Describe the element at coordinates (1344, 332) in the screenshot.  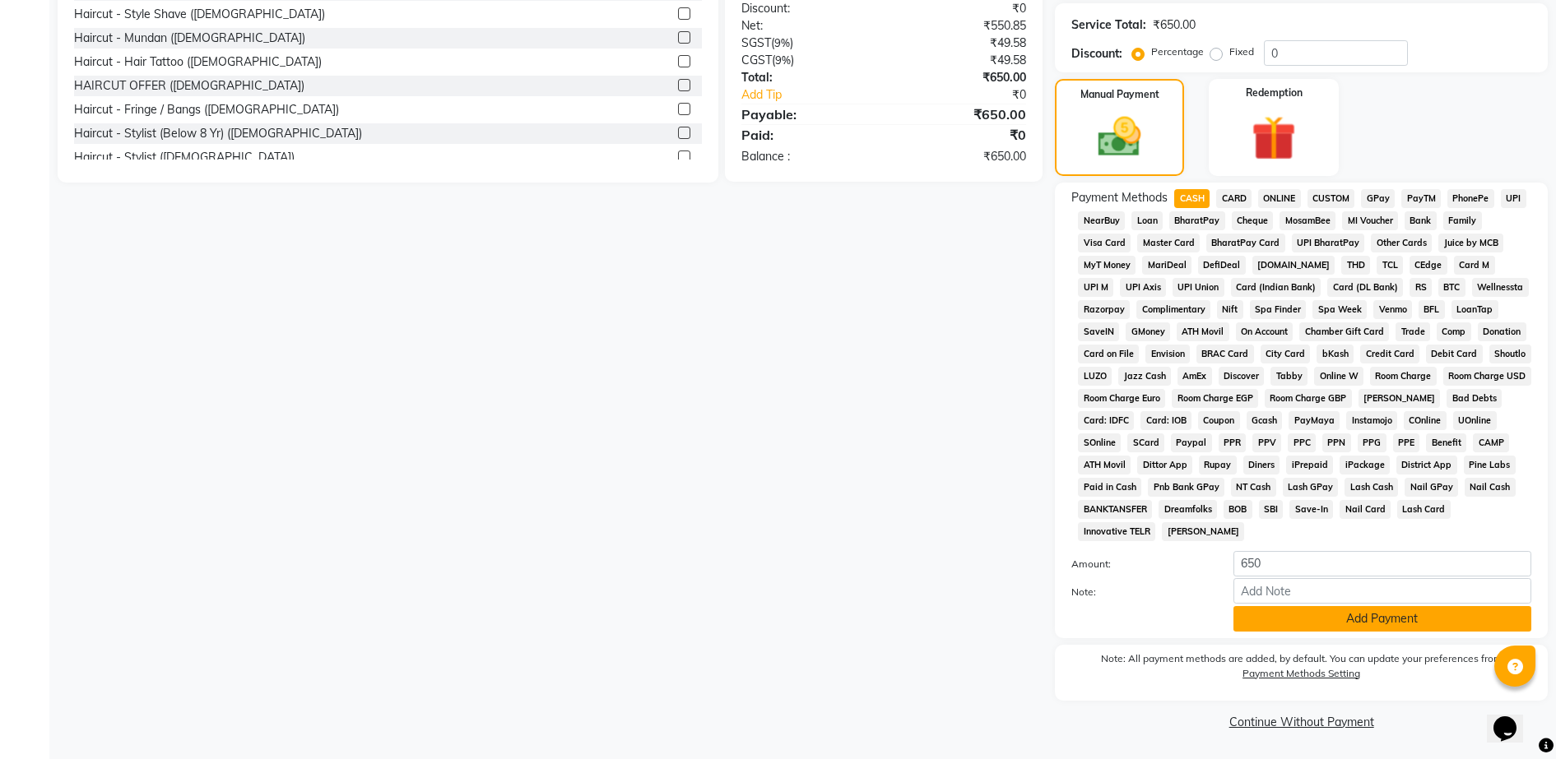
I see `span: Chamber Gift Card` at that location.